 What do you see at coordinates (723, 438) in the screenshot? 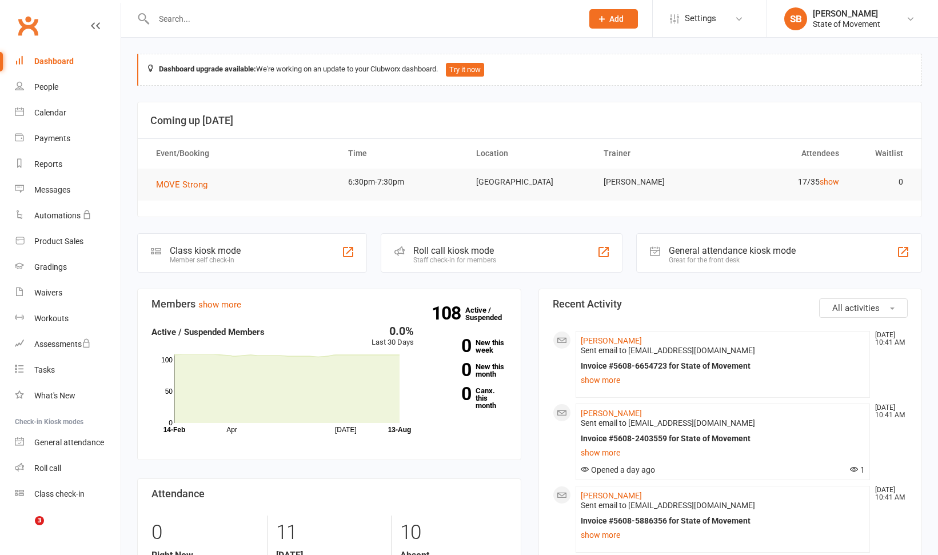
I see `div: Invoice #5608-2403559 for State of Movement` at bounding box center [723, 438].